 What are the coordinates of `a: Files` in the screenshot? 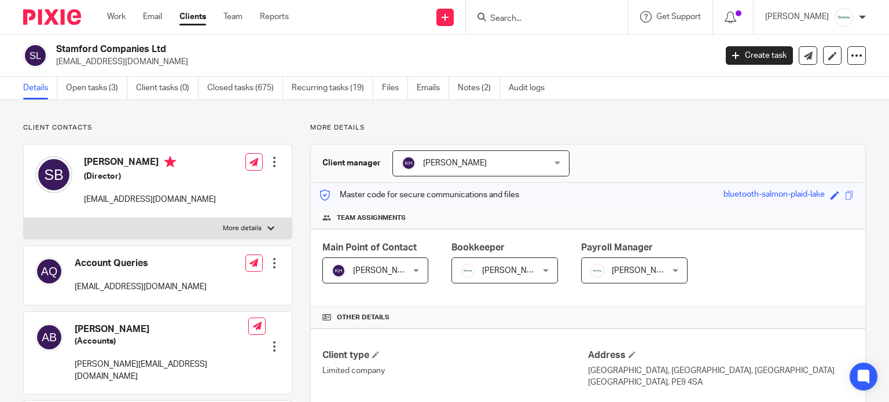 It's located at (395, 88).